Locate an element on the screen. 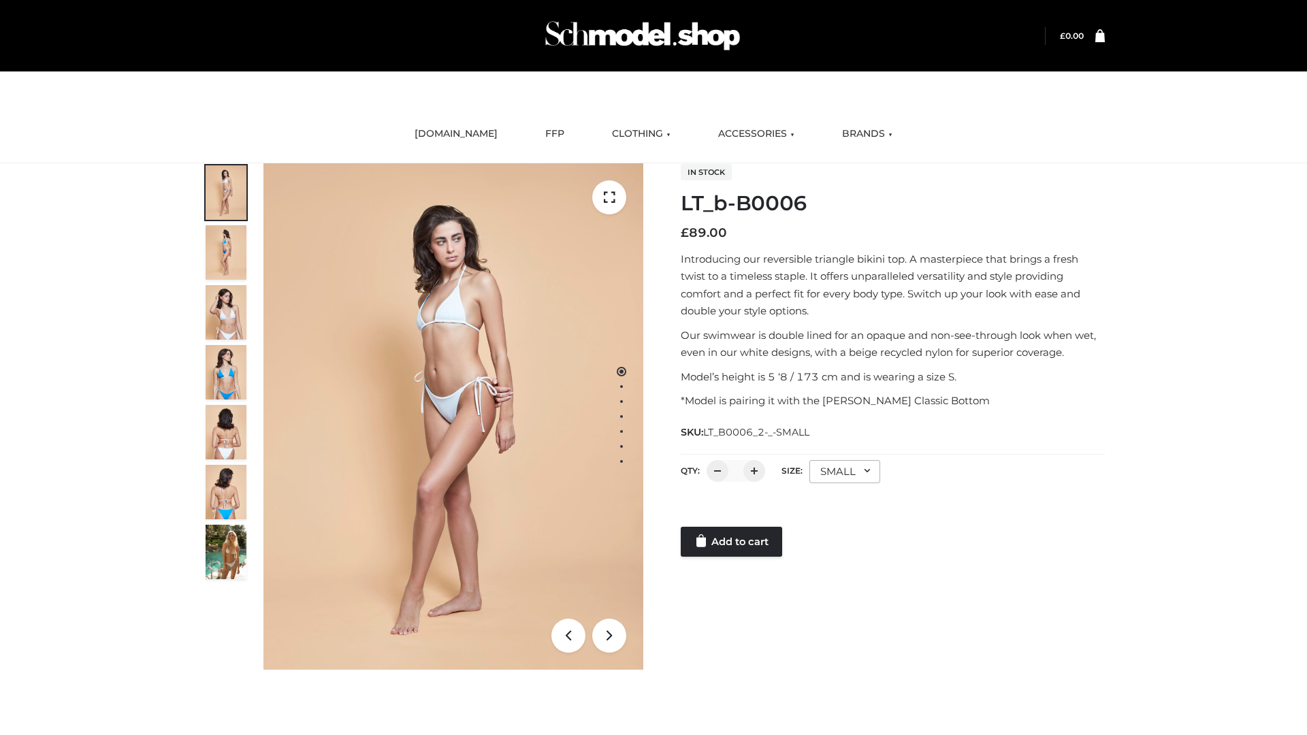  bdi: 89.00 is located at coordinates (704, 233).